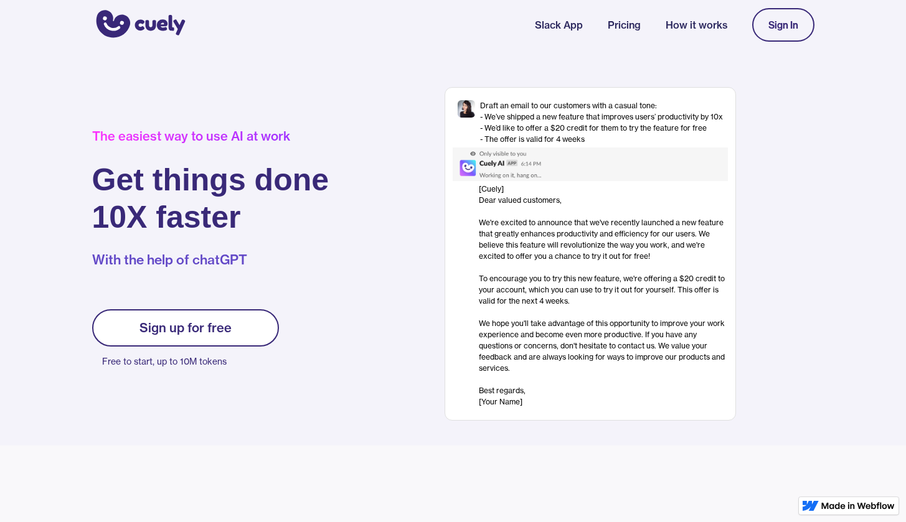 The height and width of the screenshot is (522, 906). What do you see at coordinates (602, 123) in the screenshot?
I see `div: Draft an email to our customers with a casual tone: - We’ve shipped a new feature that improves u...` at bounding box center [602, 123].